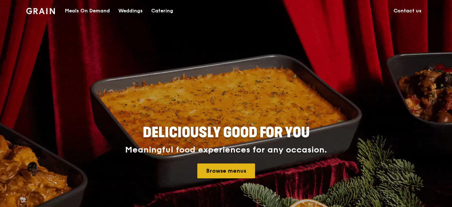 The width and height of the screenshot is (452, 207). What do you see at coordinates (226, 133) in the screenshot?
I see `span: Deliciously good for you` at bounding box center [226, 133].